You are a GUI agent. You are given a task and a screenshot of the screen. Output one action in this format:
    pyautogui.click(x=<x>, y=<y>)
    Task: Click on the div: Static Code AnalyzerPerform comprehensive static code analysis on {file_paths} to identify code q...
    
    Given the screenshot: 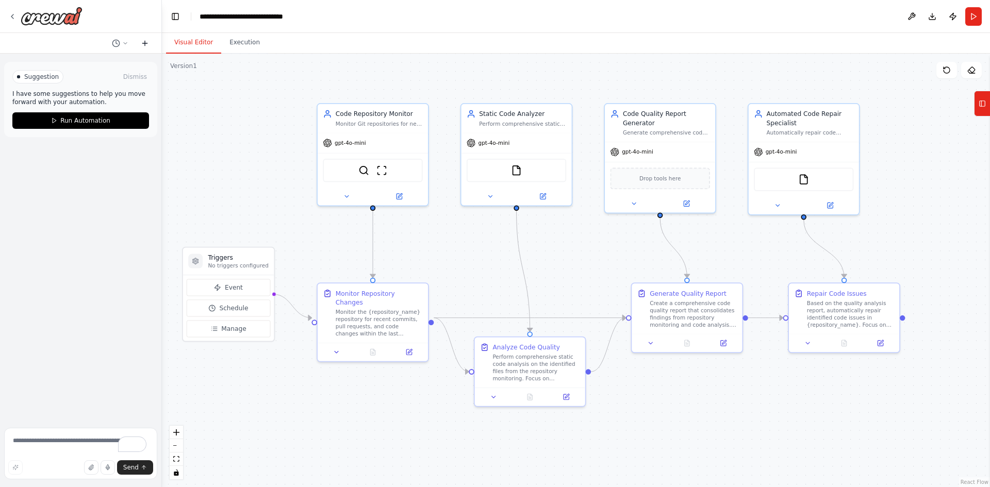 What is the action you would take?
    pyautogui.click(x=516, y=155)
    